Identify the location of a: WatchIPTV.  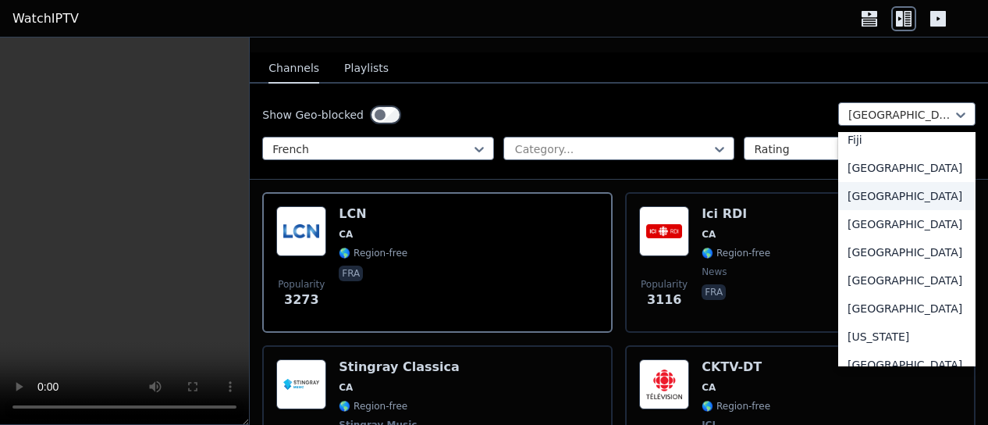
(45, 19).